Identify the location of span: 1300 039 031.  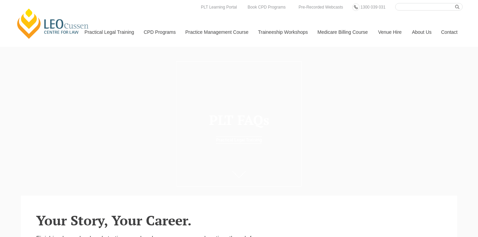
(373, 7).